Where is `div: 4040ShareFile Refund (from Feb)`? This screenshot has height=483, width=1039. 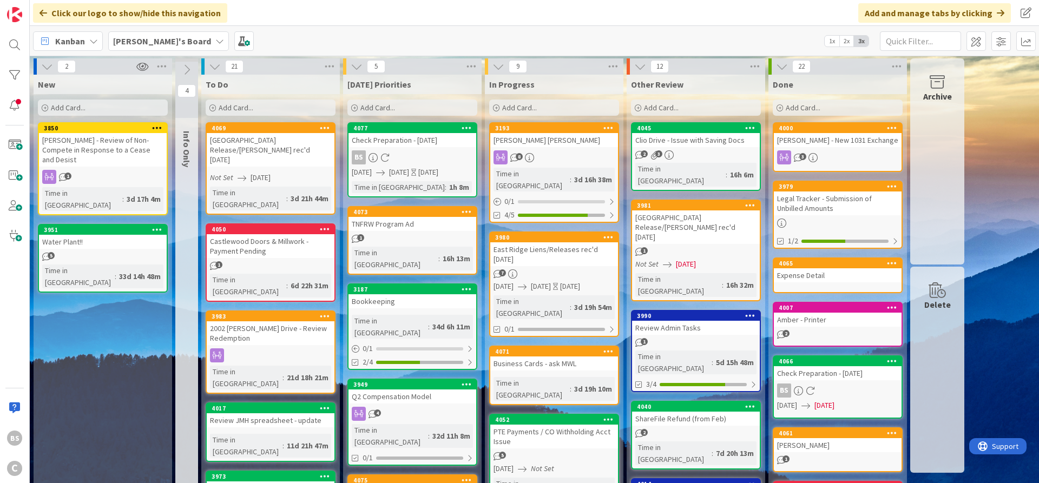 div: 4040ShareFile Refund (from Feb) is located at coordinates (696, 414).